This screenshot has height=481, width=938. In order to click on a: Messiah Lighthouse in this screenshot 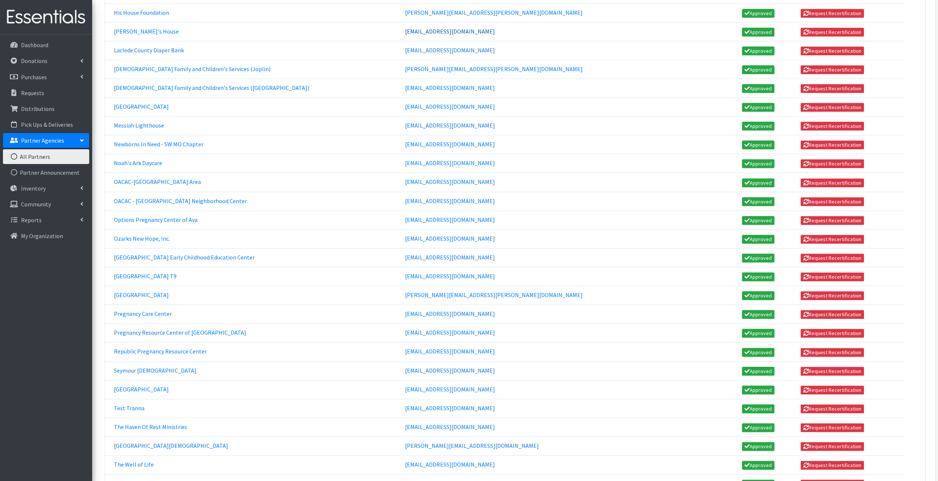, I will do `click(139, 125)`.